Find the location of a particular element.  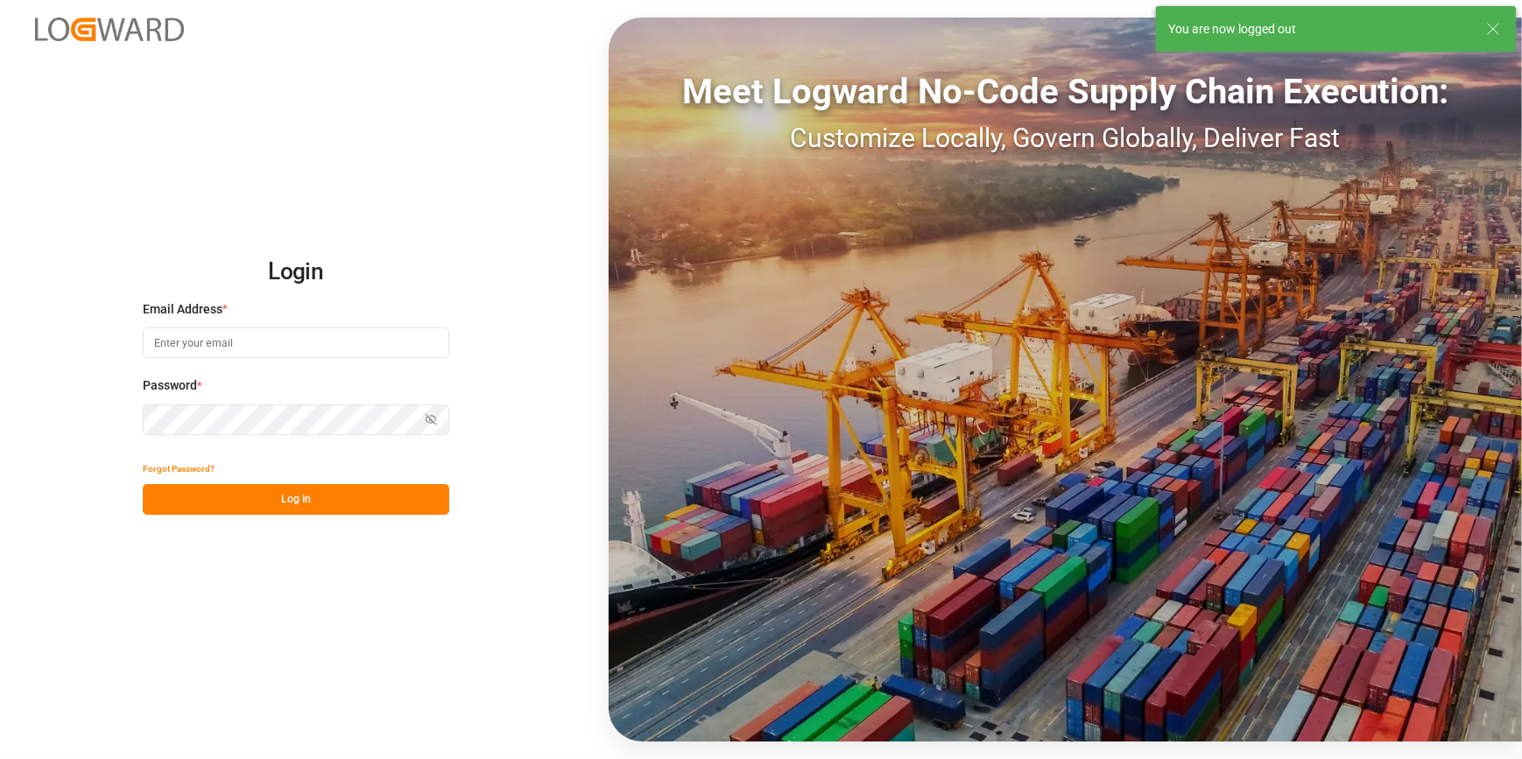

span: Email Address is located at coordinates (182, 309).